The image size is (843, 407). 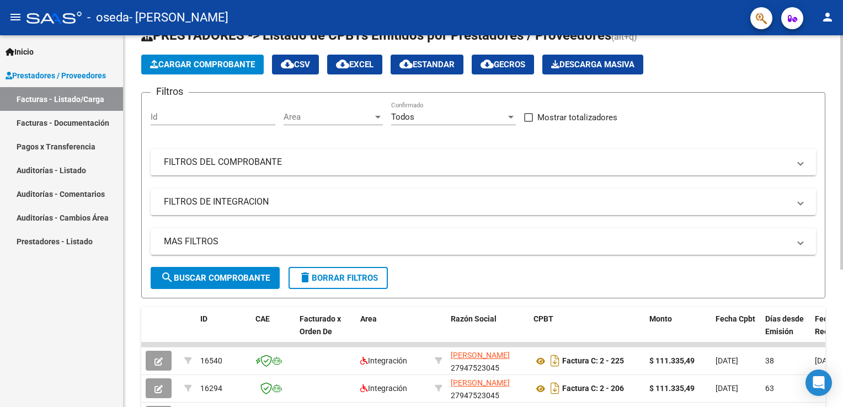 I want to click on span: ID, so click(x=204, y=319).